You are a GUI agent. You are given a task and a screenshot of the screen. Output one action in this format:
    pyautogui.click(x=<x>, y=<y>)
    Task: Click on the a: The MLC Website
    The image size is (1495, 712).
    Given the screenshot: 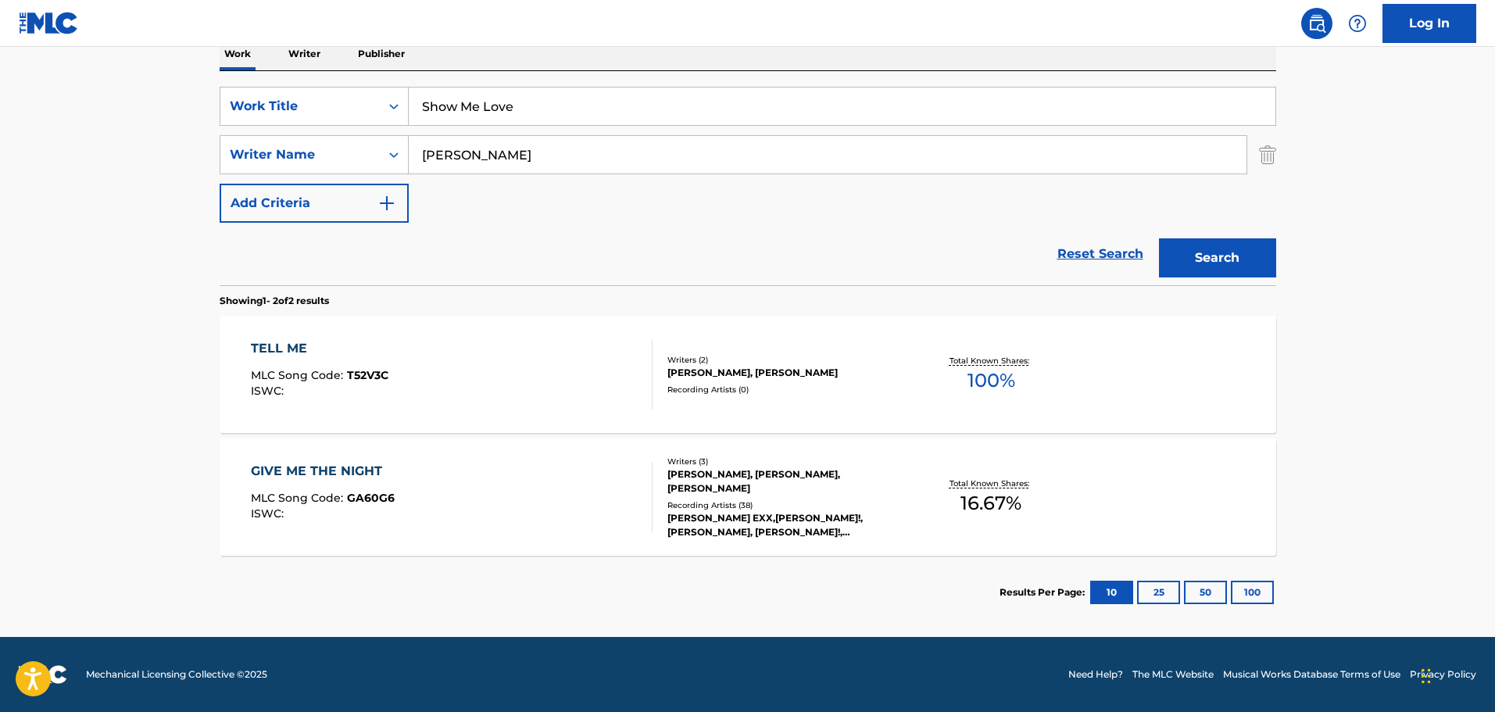 What is the action you would take?
    pyautogui.click(x=1173, y=674)
    